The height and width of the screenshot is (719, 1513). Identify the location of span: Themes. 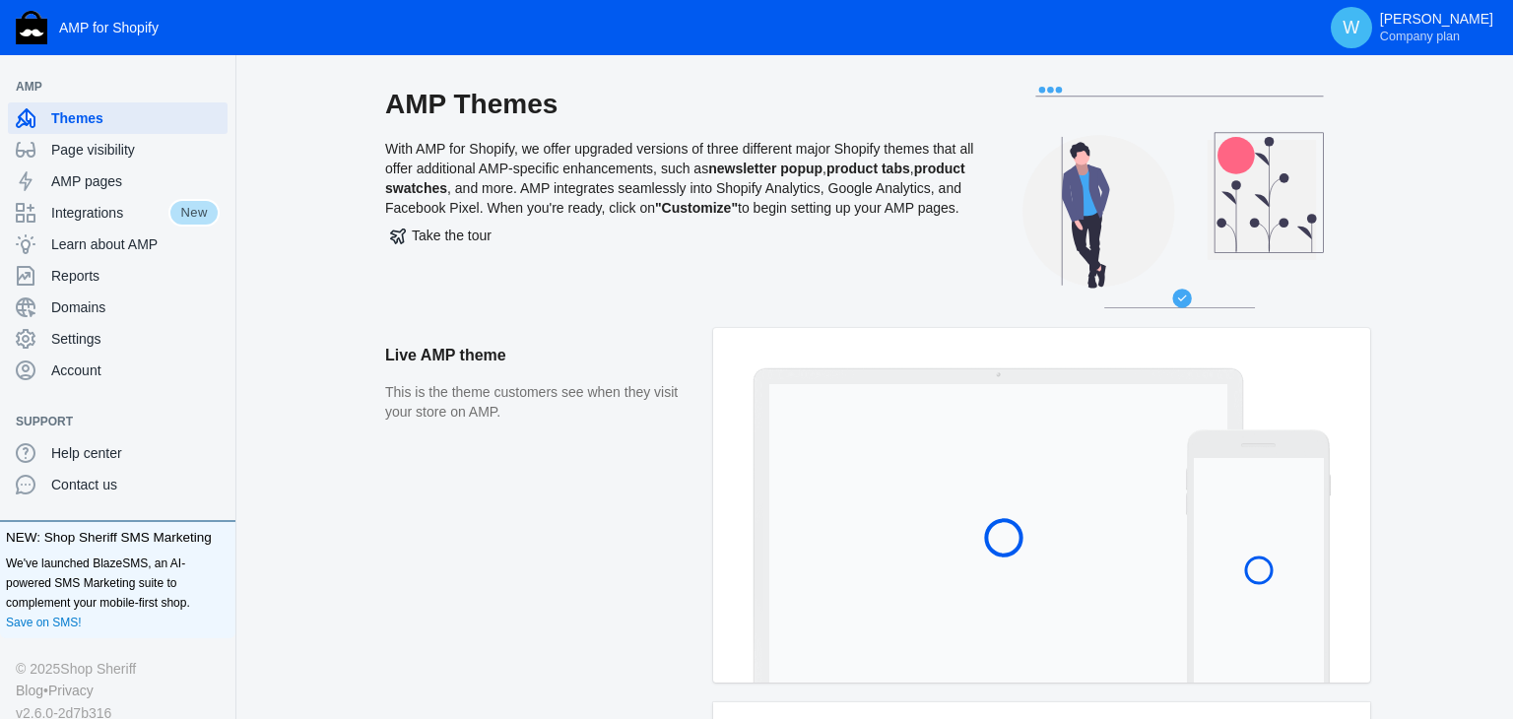
(135, 118).